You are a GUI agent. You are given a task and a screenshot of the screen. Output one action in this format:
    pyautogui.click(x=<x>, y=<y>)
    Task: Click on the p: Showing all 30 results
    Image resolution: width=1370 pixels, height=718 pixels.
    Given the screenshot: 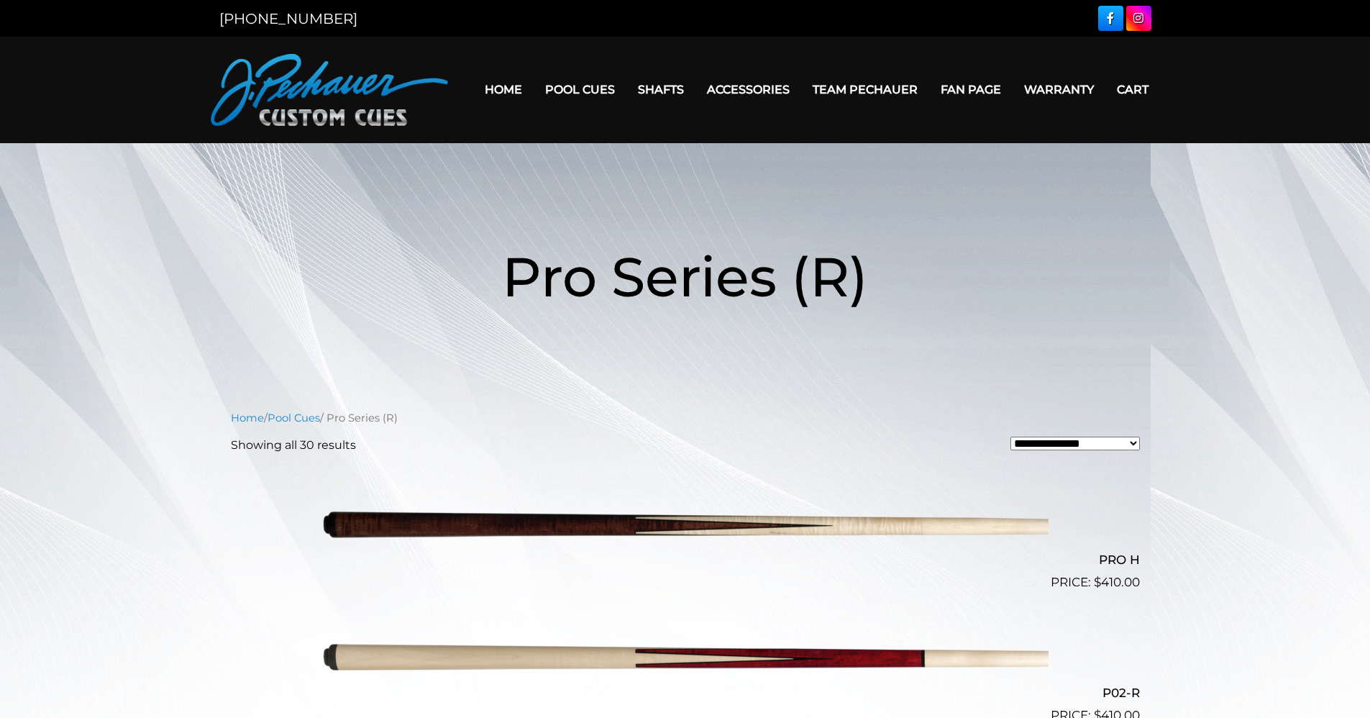 What is the action you would take?
    pyautogui.click(x=293, y=445)
    